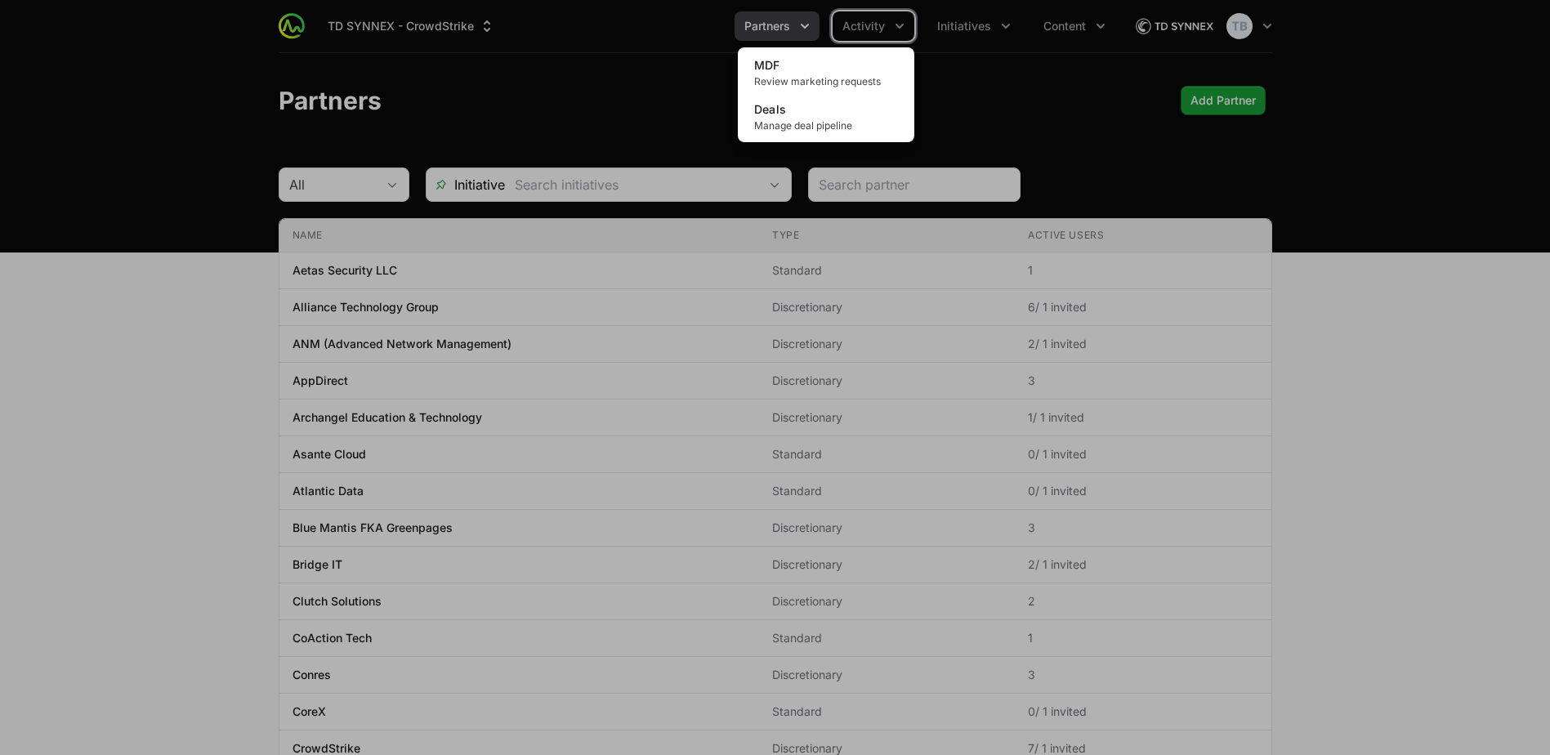 This screenshot has width=1550, height=755. What do you see at coordinates (826, 117) in the screenshot?
I see `a: DealsManage deal pipeline` at bounding box center [826, 117].